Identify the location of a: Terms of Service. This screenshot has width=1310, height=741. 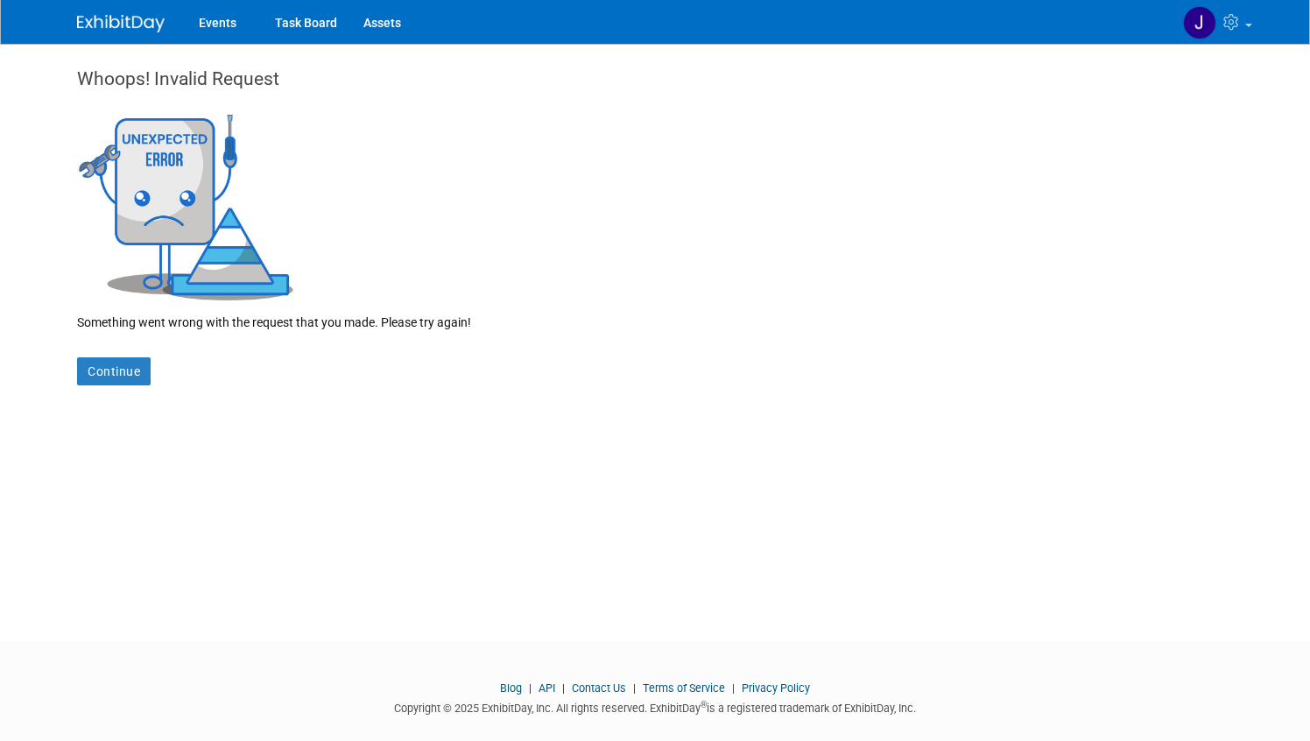
(684, 687).